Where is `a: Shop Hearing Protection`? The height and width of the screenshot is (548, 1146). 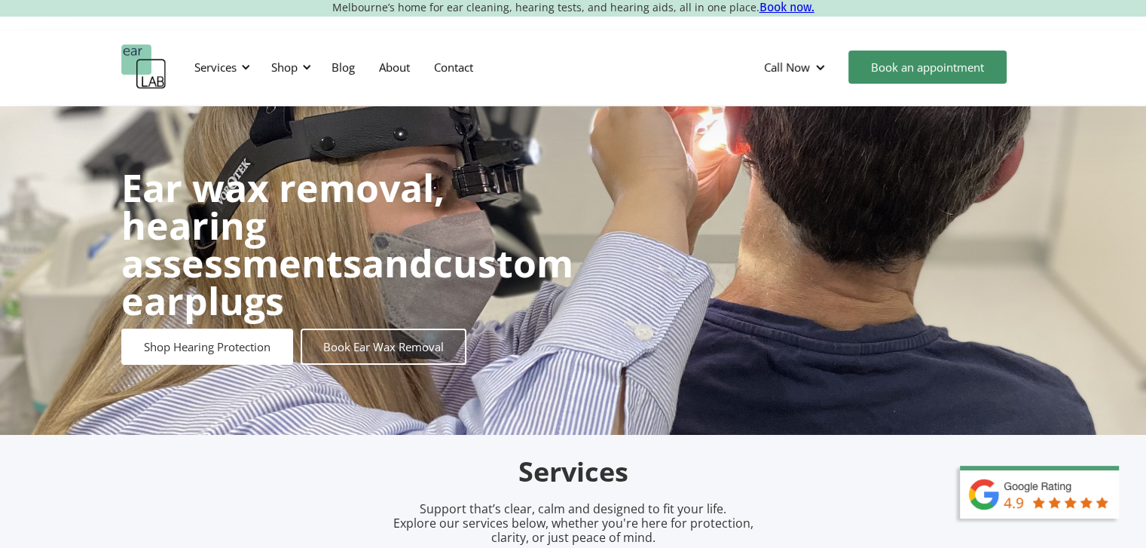
a: Shop Hearing Protection is located at coordinates (207, 347).